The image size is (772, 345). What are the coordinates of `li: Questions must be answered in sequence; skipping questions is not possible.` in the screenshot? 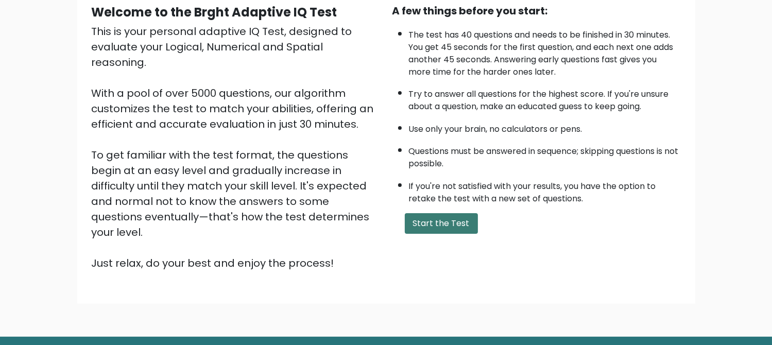 It's located at (545, 155).